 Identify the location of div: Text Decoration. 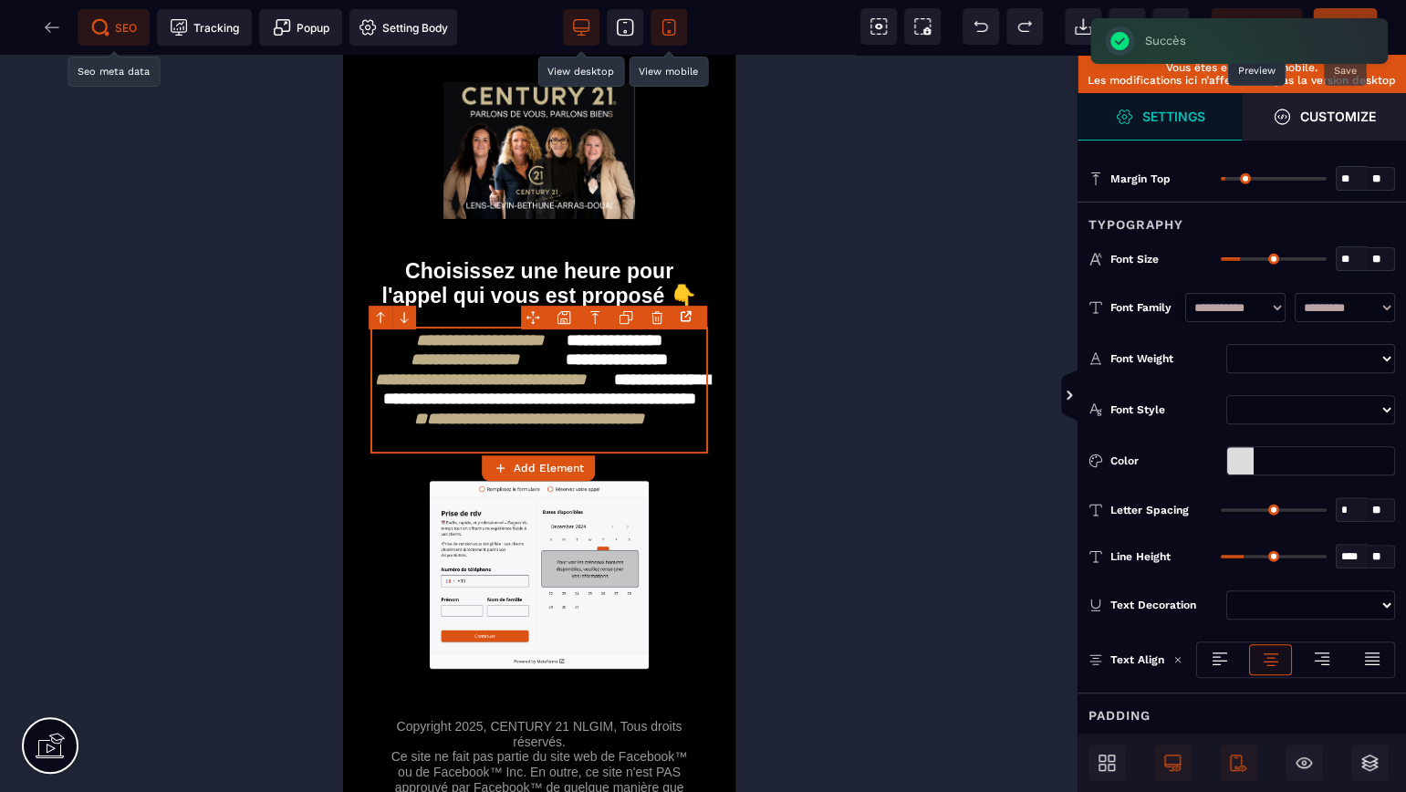
(1164, 605).